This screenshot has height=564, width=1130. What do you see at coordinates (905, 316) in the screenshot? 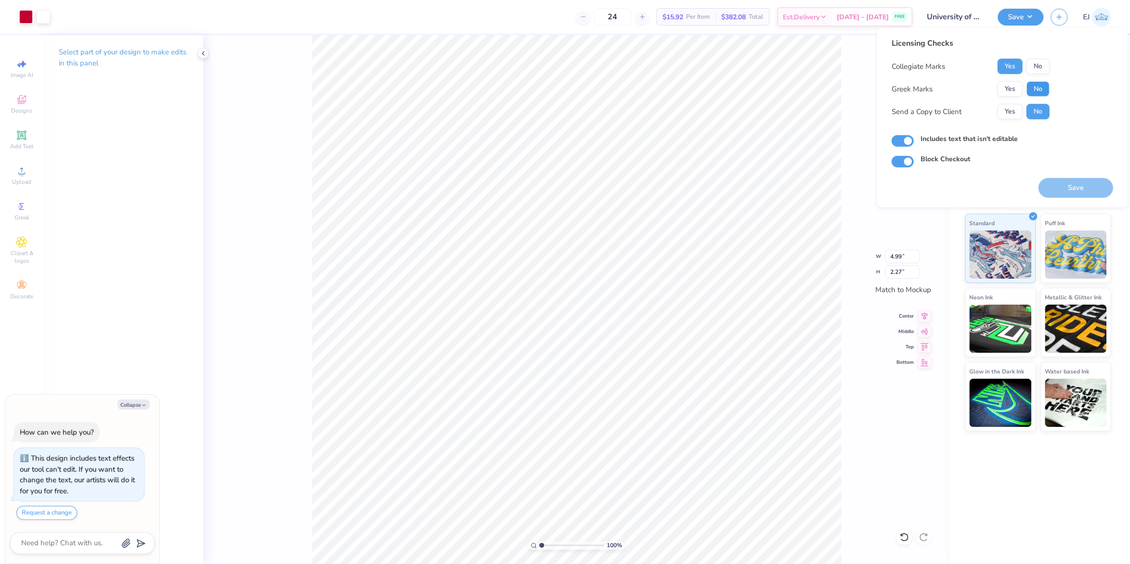
I see `span: Center` at bounding box center [905, 316].